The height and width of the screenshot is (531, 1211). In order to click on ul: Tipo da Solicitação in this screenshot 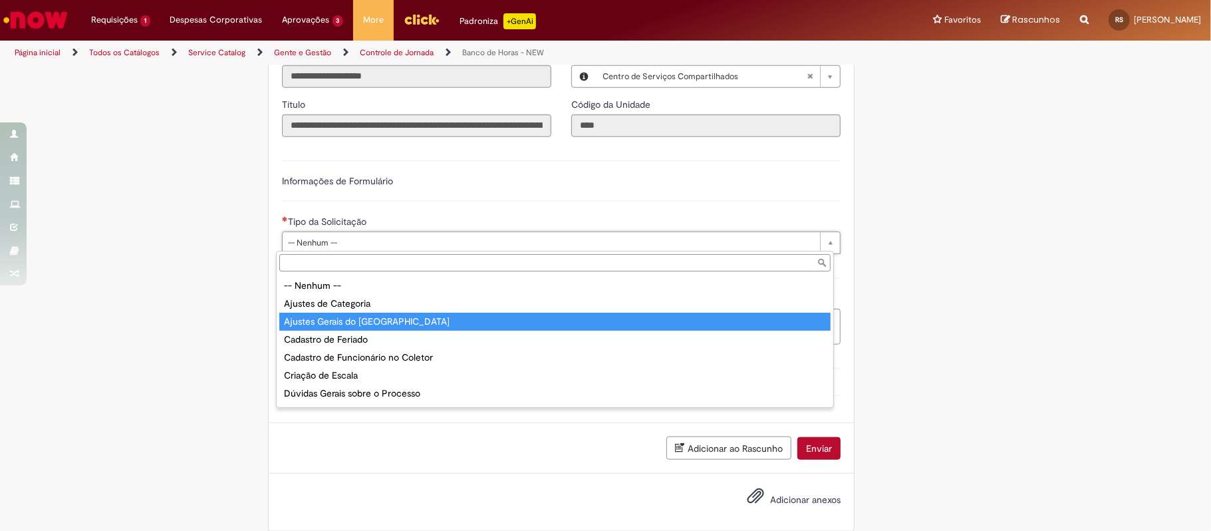, I will do `click(555, 340)`.